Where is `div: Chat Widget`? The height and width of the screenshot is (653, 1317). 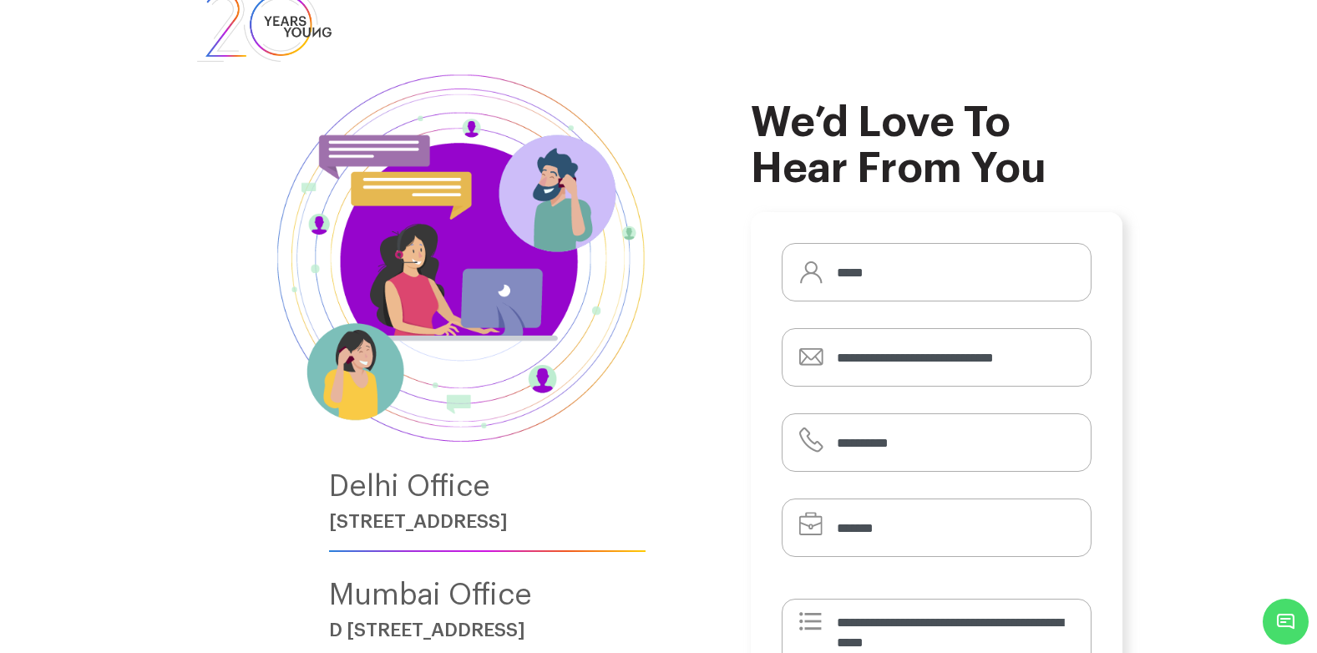
div: Chat Widget is located at coordinates (1285, 621).